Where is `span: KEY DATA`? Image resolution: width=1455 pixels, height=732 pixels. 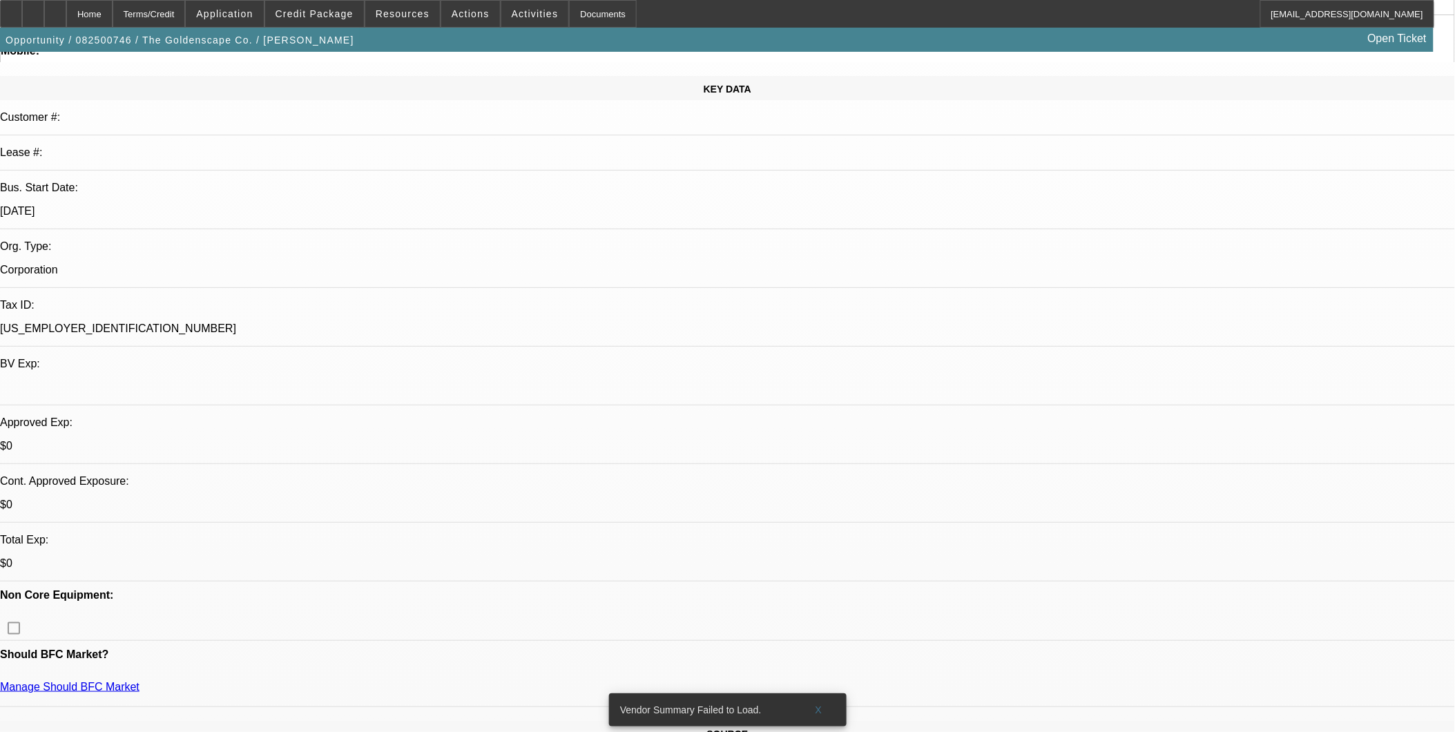
span: KEY DATA is located at coordinates (727, 89).